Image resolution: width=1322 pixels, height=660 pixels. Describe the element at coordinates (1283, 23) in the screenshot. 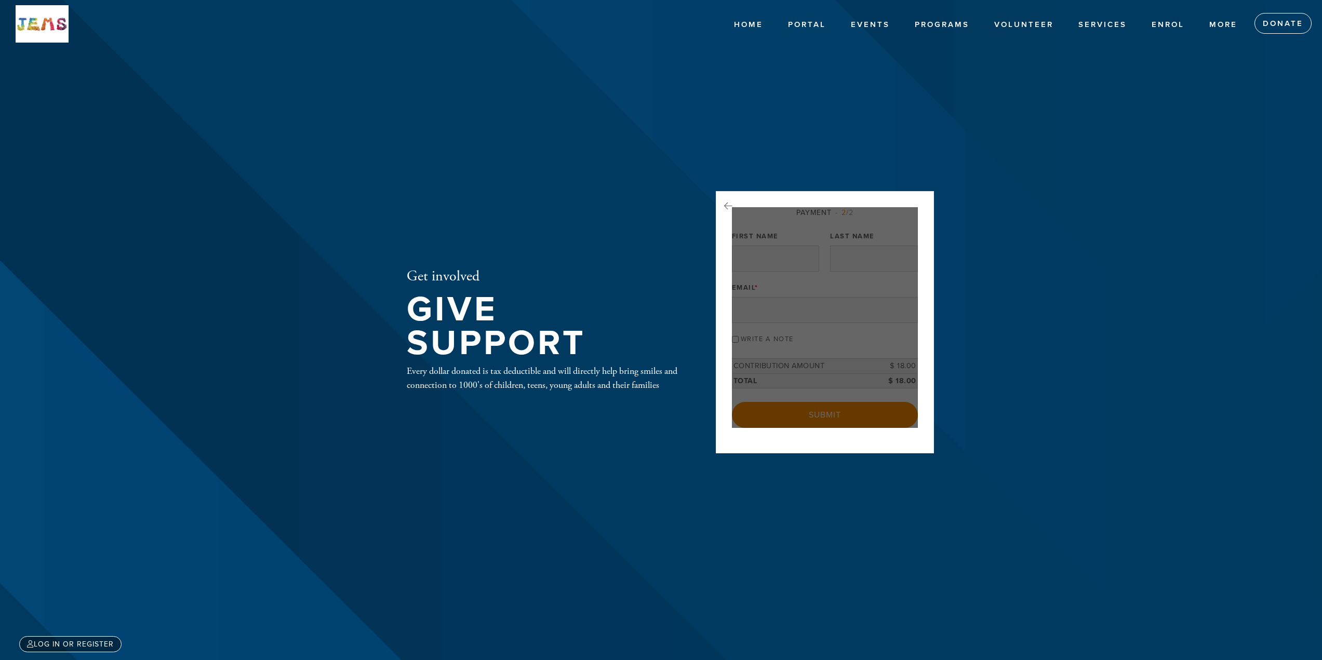

I see `a: Donate` at that location.